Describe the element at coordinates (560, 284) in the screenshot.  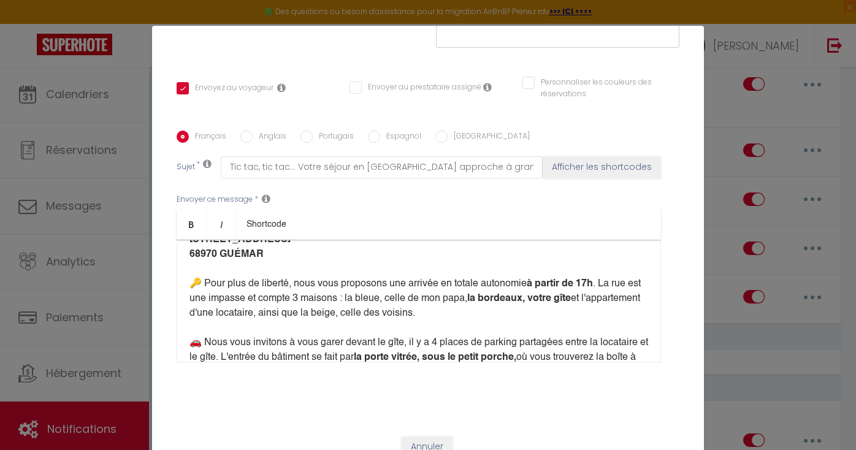
I see `b: à partir de 17h` at that location.